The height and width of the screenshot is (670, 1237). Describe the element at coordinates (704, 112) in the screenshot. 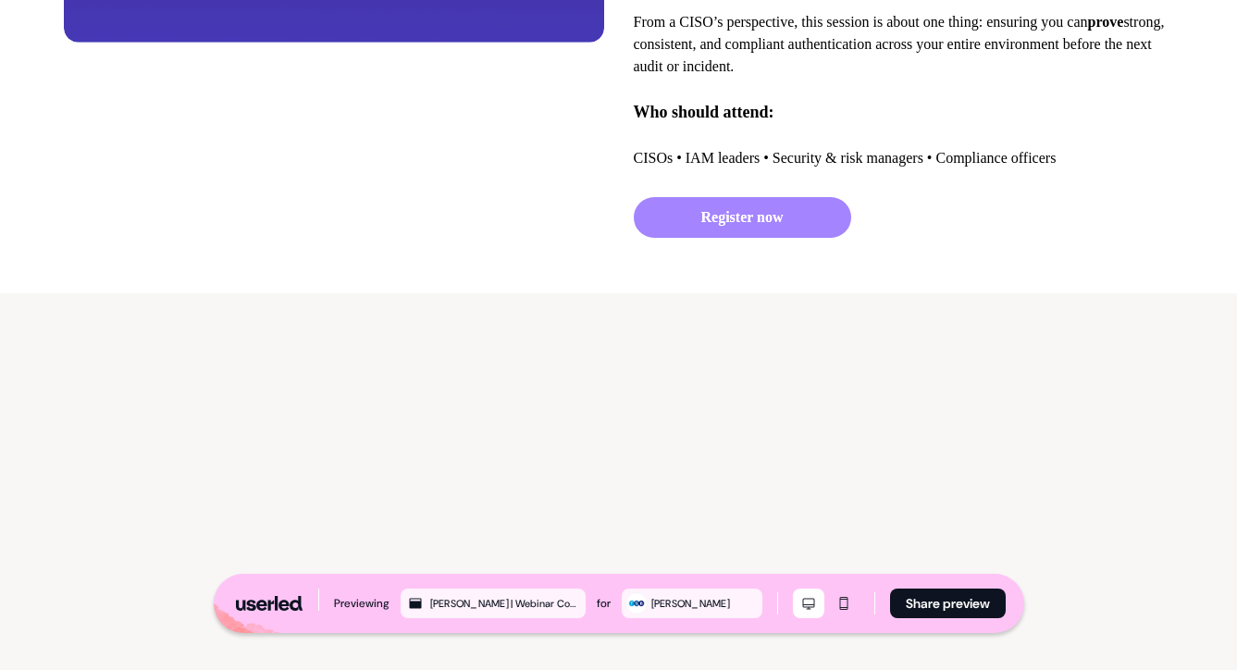

I see `span: Who should attend:` at that location.